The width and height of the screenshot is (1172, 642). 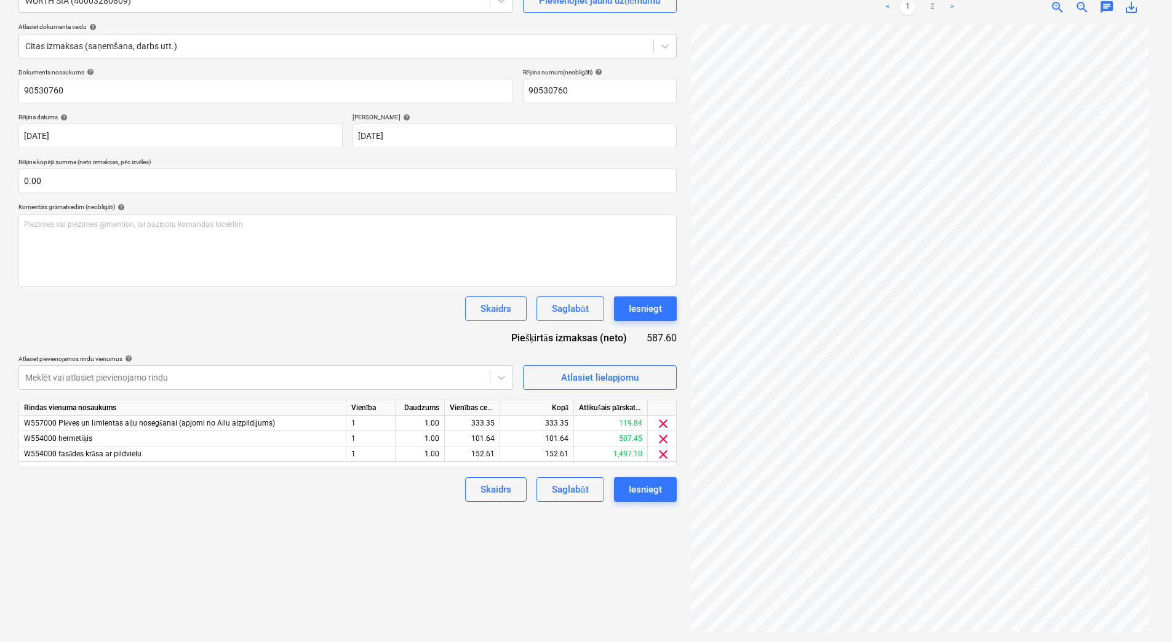 What do you see at coordinates (58, 439) in the screenshot?
I see `span: W554000 hermētiķis` at bounding box center [58, 439].